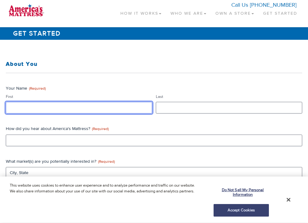  What do you see at coordinates (240, 5) in the screenshot?
I see `span: Call Us` at bounding box center [240, 5].